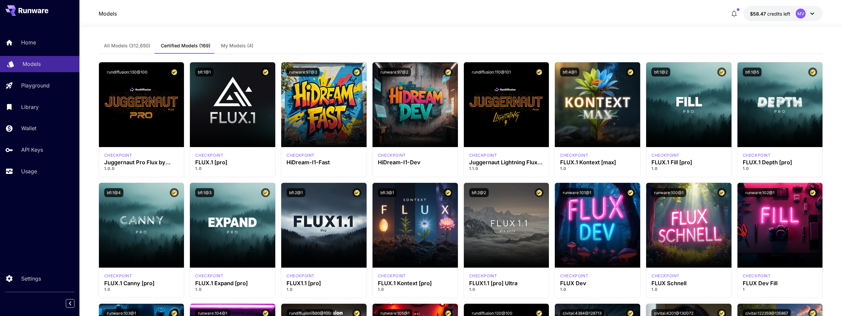  I want to click on button: runware:101@1, so click(577, 192).